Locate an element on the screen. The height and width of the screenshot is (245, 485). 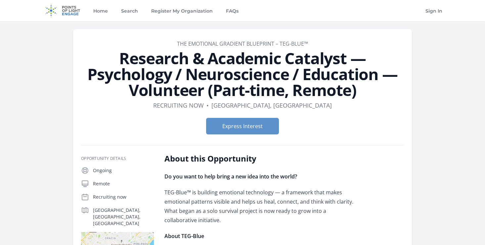
a: The Emotional Gradient Blueprint – TEG-Blue™ is located at coordinates (242, 44).